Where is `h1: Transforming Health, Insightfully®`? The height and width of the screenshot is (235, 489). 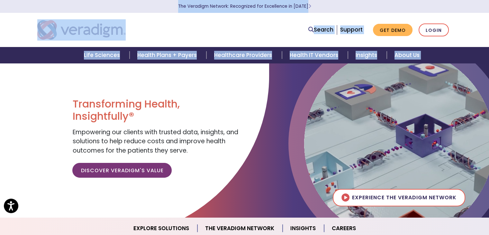
h1: Transforming Health, Insightfully® is located at coordinates (156, 110).